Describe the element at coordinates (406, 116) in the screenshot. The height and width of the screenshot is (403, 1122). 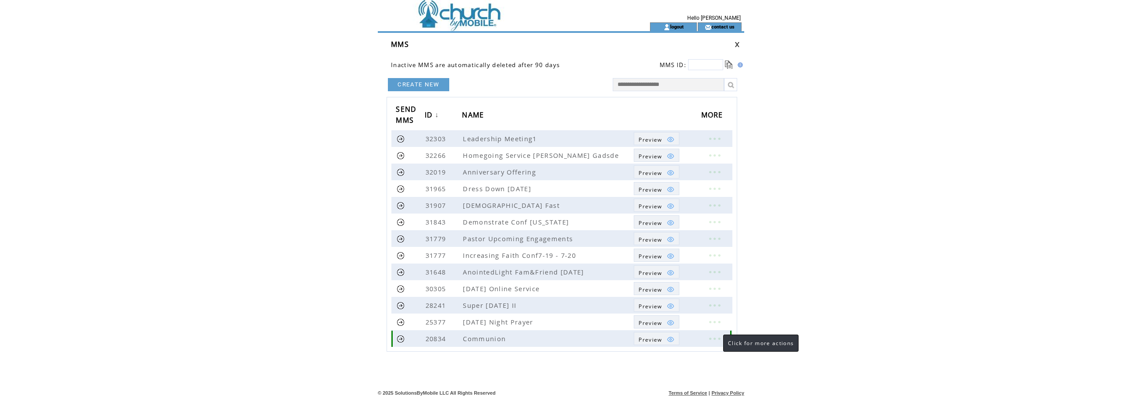
I see `span: SEND MMS` at that location.